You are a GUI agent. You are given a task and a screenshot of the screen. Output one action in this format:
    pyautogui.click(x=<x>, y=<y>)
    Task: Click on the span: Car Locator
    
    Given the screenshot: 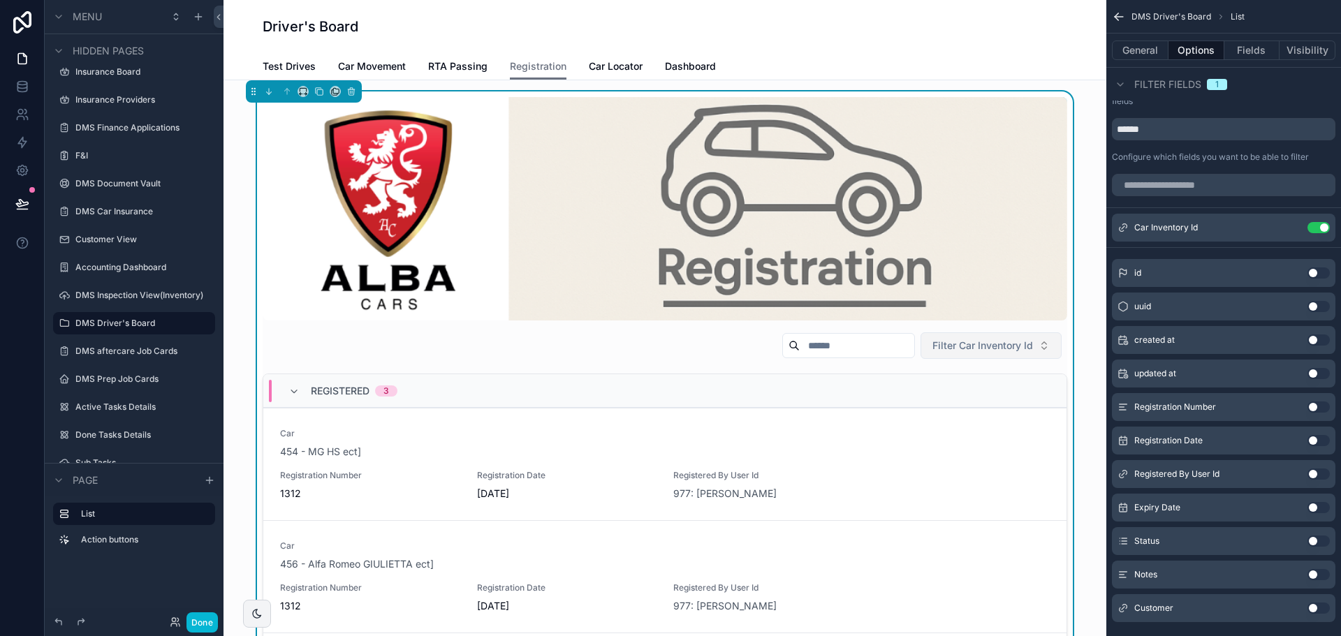 What is the action you would take?
    pyautogui.click(x=615, y=66)
    